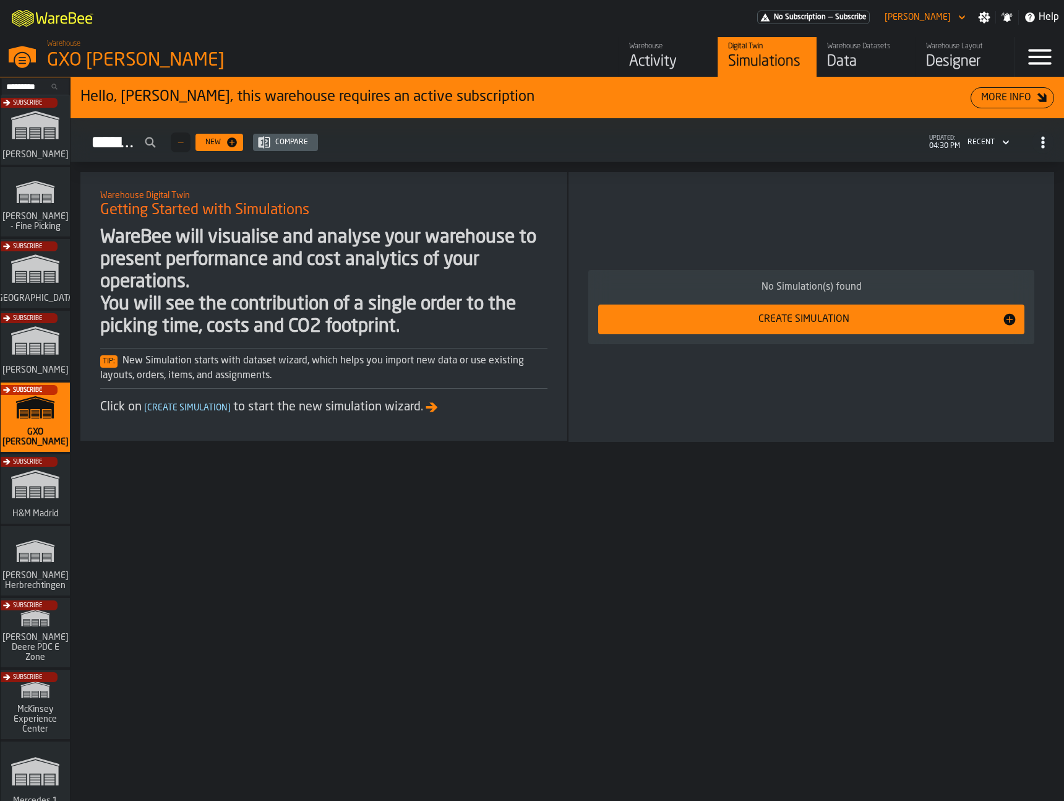  What do you see at coordinates (567, 140) in the screenshot?
I see `h2: button-Simulations` at bounding box center [567, 140].